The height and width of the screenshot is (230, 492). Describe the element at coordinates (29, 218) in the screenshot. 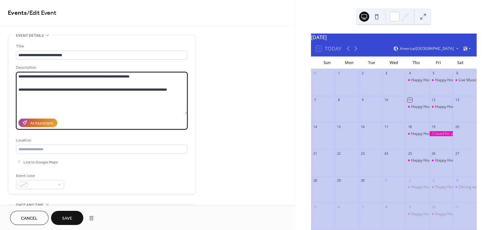

I see `span: Cancel` at that location.